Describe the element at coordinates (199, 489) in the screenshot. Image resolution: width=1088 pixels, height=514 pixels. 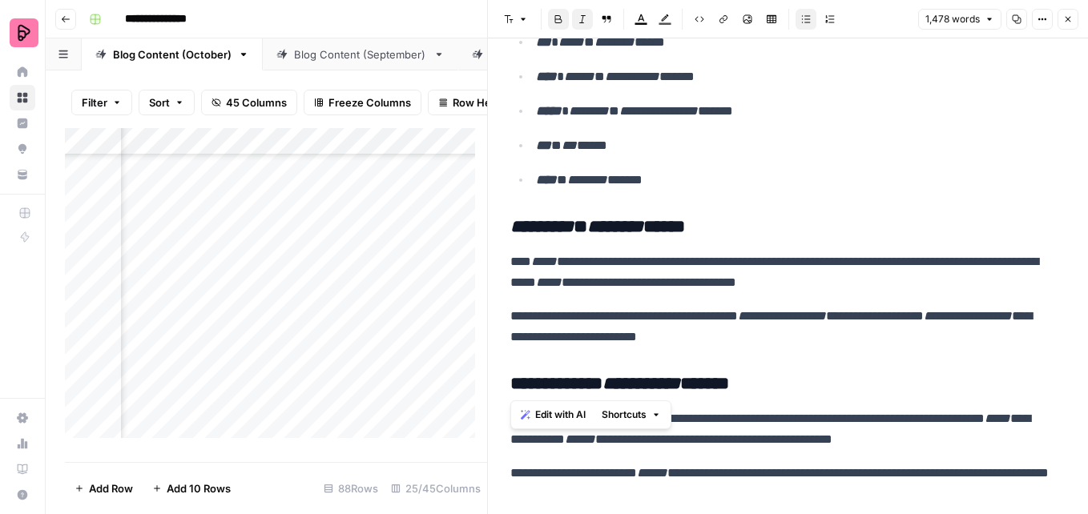
I see `span: Add 10 Rows` at that location.